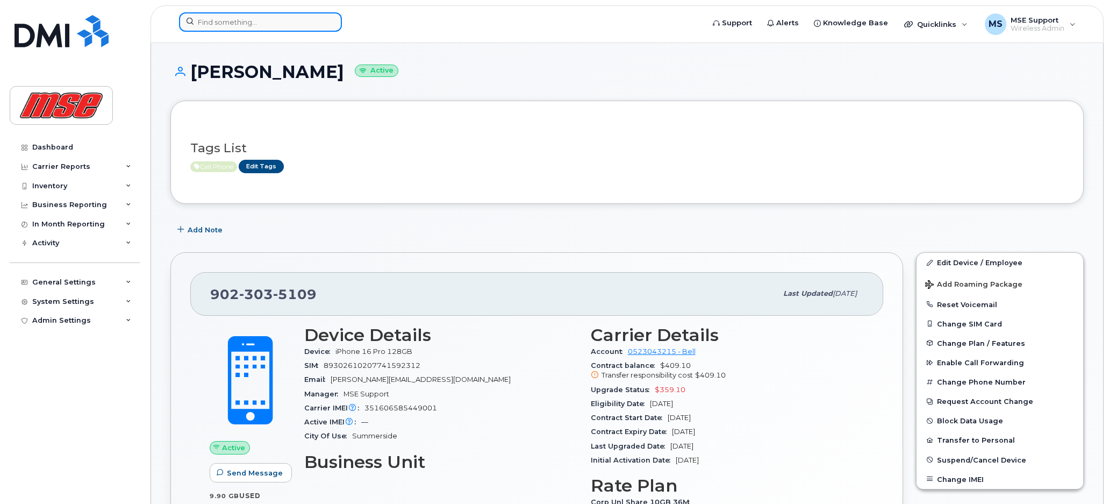  I want to click on button: Transfer to Personal, so click(1000, 440).